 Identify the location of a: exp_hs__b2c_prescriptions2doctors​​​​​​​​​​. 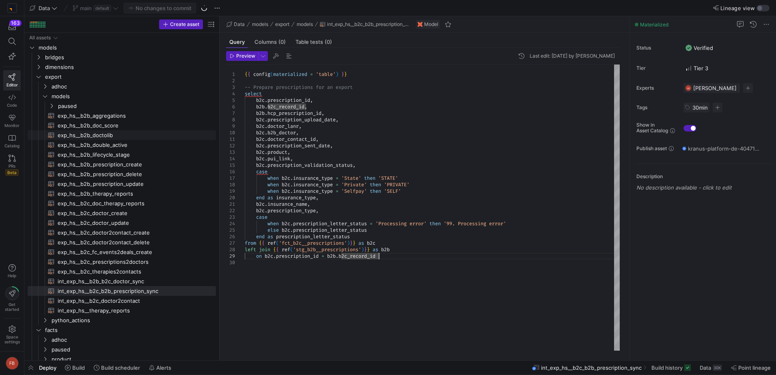
(122, 262).